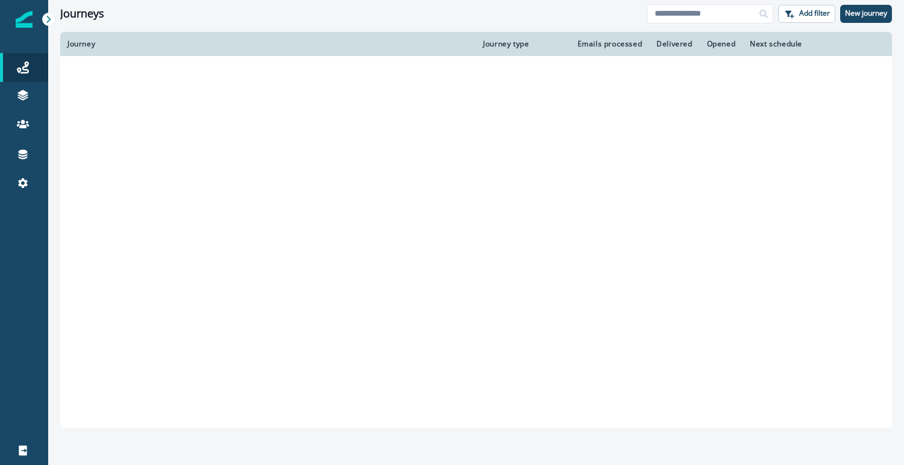 This screenshot has width=904, height=465. What do you see at coordinates (268, 44) in the screenshot?
I see `div: Journey` at bounding box center [268, 44].